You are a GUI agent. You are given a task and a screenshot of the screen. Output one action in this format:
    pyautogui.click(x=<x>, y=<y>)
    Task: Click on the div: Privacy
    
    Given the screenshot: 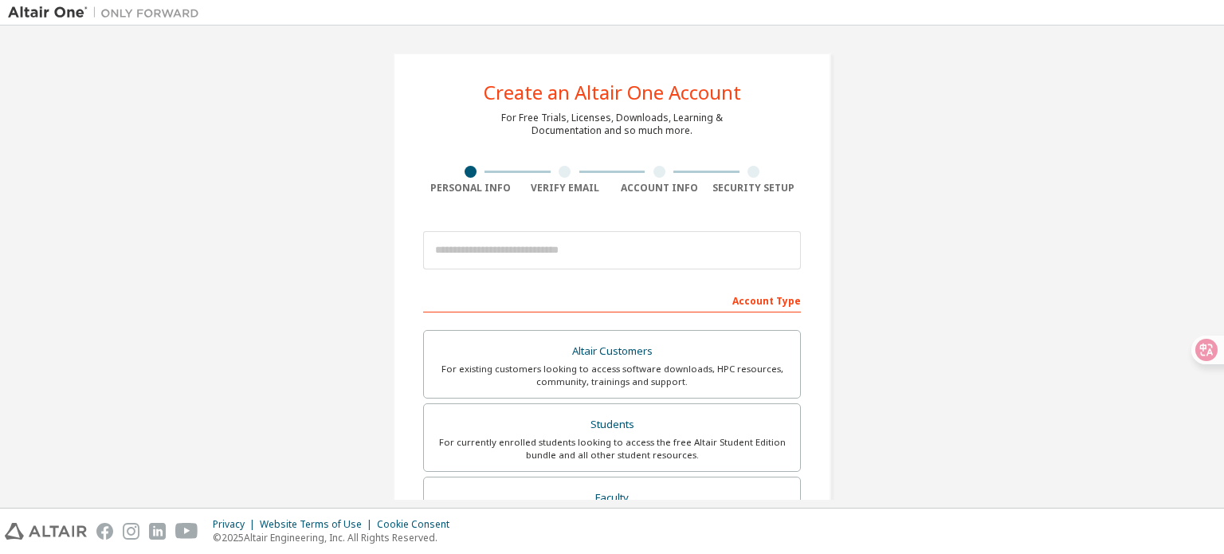 What is the action you would take?
    pyautogui.click(x=236, y=524)
    